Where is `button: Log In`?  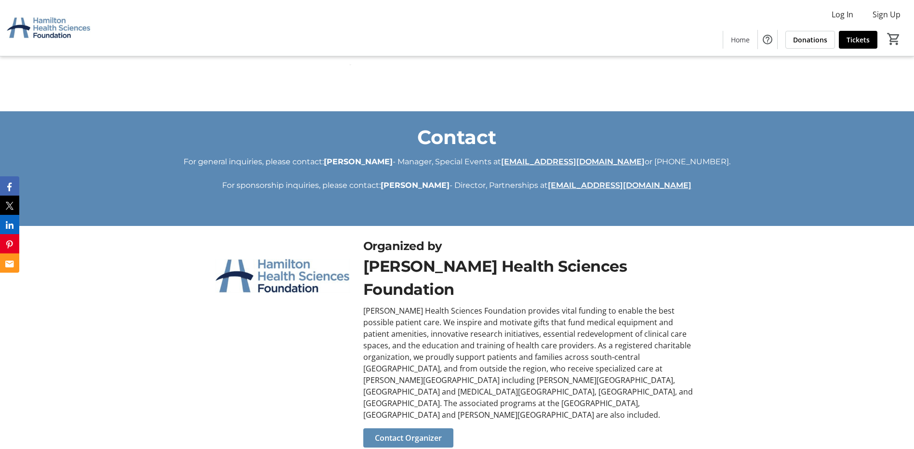 button: Log In is located at coordinates (842, 14).